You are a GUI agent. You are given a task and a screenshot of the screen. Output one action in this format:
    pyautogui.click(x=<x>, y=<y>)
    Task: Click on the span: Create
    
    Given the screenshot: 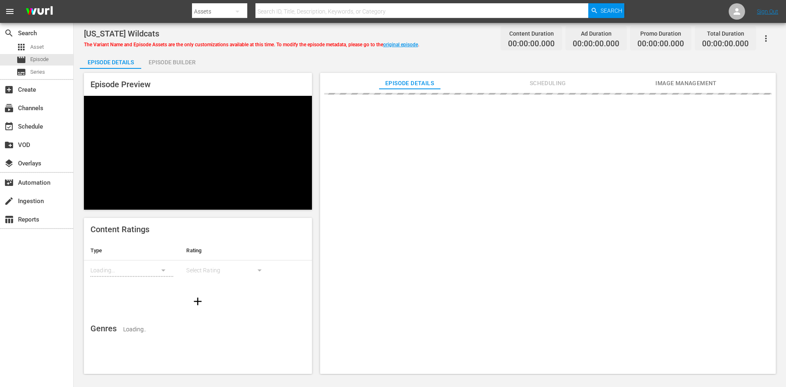 What is the action you would take?
    pyautogui.click(x=9, y=90)
    